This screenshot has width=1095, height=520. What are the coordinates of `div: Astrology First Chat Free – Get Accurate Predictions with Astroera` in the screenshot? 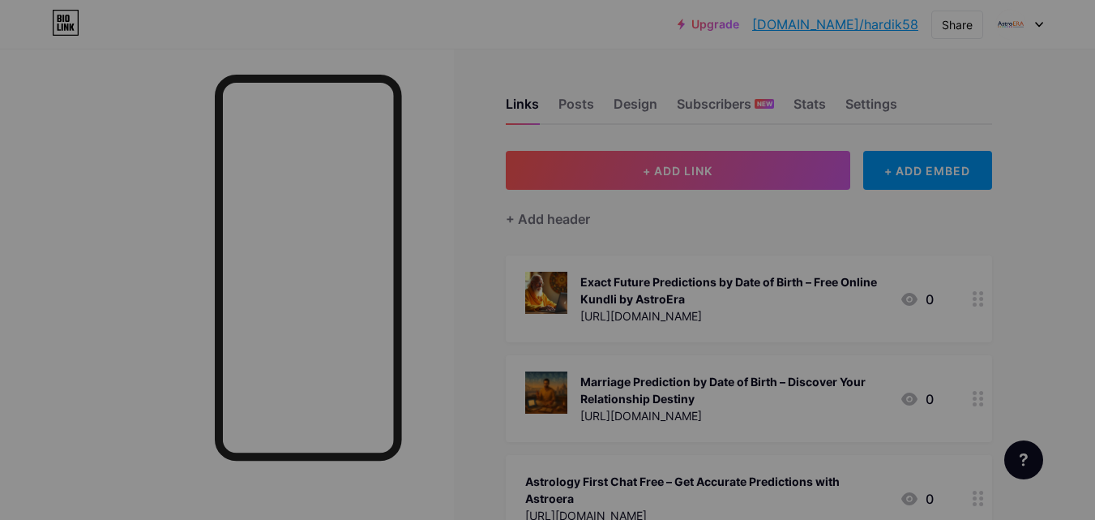 It's located at (706, 490).